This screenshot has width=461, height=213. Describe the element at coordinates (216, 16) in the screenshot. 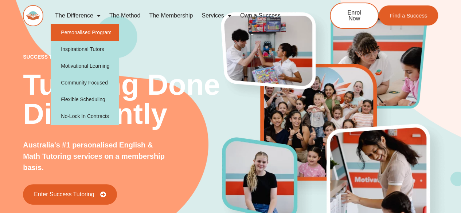

I see `a: Services` at that location.